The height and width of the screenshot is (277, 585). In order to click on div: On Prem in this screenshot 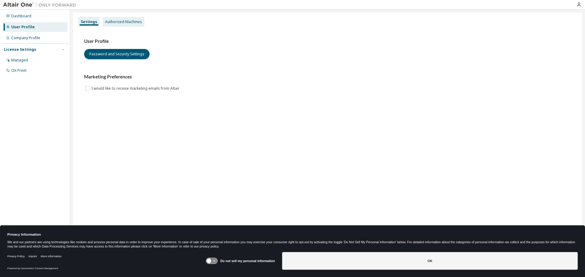, I will do `click(19, 71)`.